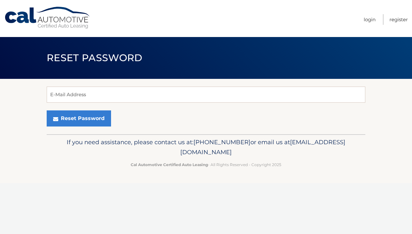 The height and width of the screenshot is (234, 412). I want to click on p: - All Rights Reserved - Copyright 2025, so click(206, 164).